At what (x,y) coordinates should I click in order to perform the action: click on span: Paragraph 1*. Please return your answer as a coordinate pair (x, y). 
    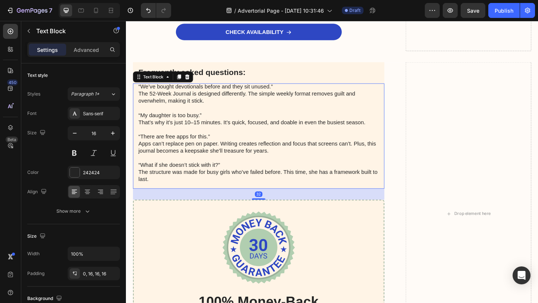
    Looking at the image, I should click on (85, 94).